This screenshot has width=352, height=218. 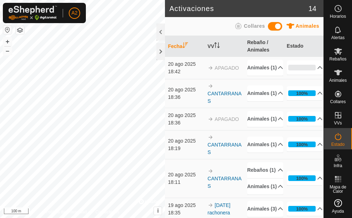 I want to click on a: Contáctenos, so click(x=107, y=212).